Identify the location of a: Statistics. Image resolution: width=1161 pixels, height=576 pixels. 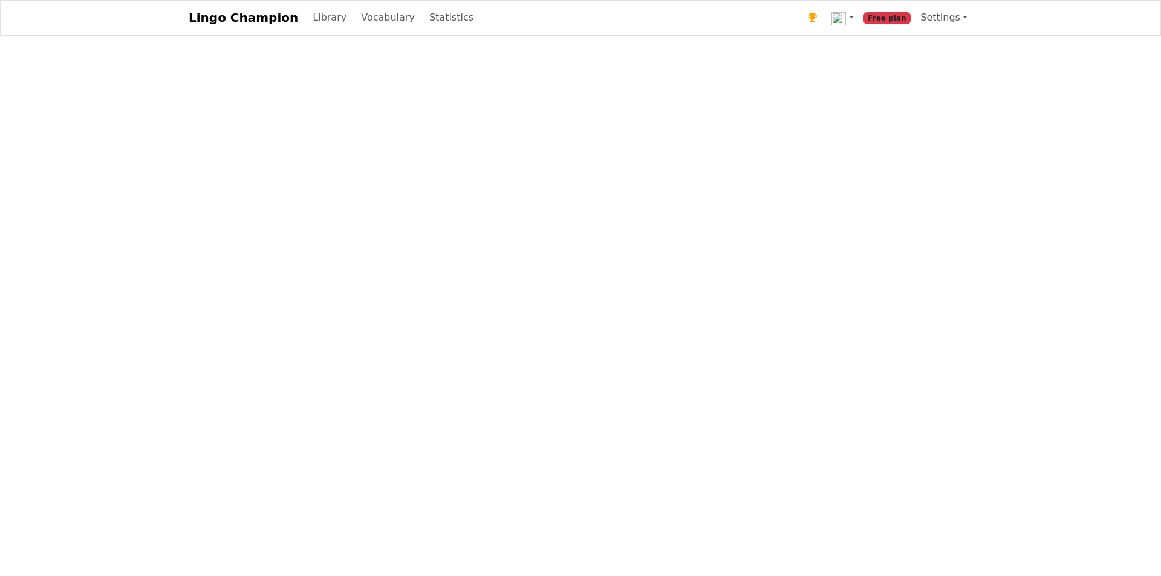
(451, 18).